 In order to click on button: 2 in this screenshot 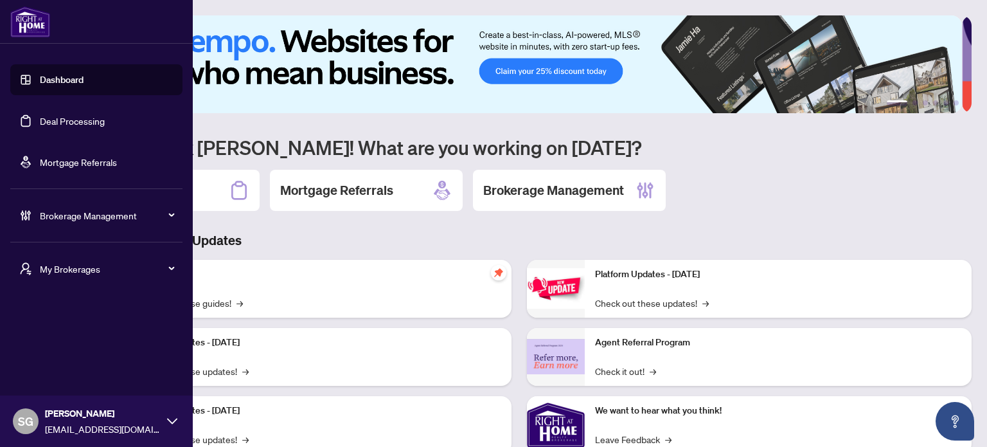, I will do `click(915, 103)`.